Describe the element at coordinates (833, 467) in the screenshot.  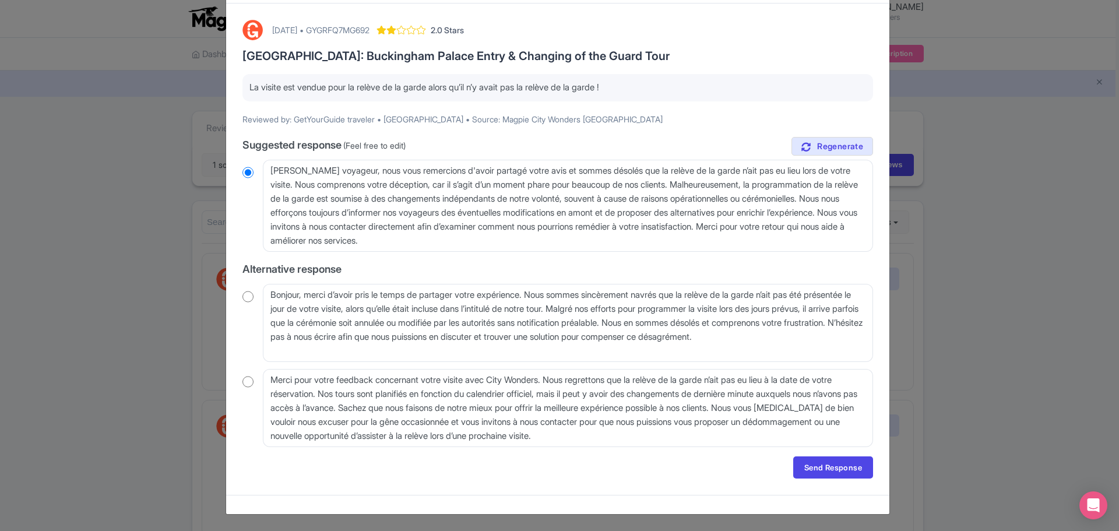
I see `a: Send Response` at that location.